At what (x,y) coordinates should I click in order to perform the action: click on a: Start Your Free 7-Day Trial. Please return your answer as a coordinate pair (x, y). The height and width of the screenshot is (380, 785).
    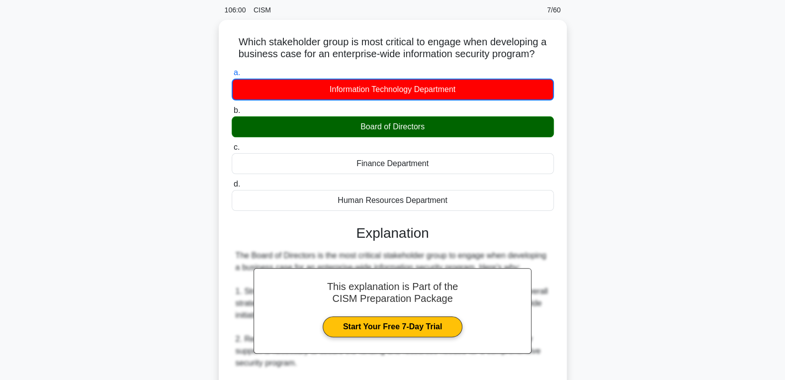
    Looking at the image, I should click on (392, 327).